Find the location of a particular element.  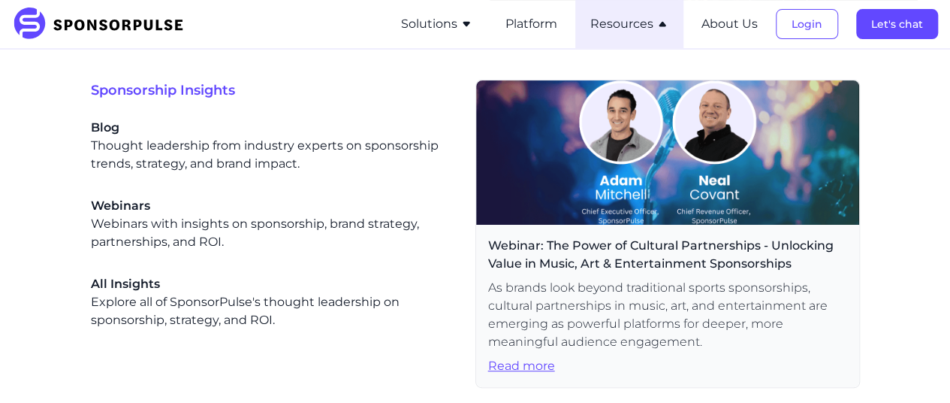

button: Platform is located at coordinates (531, 24).